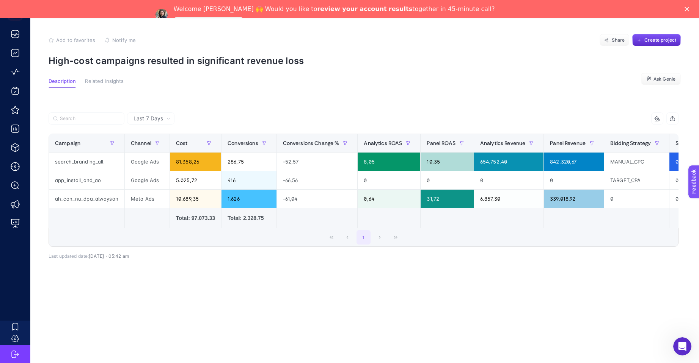 The height and width of the screenshot is (363, 699). I want to click on span: Create project, so click(660, 40).